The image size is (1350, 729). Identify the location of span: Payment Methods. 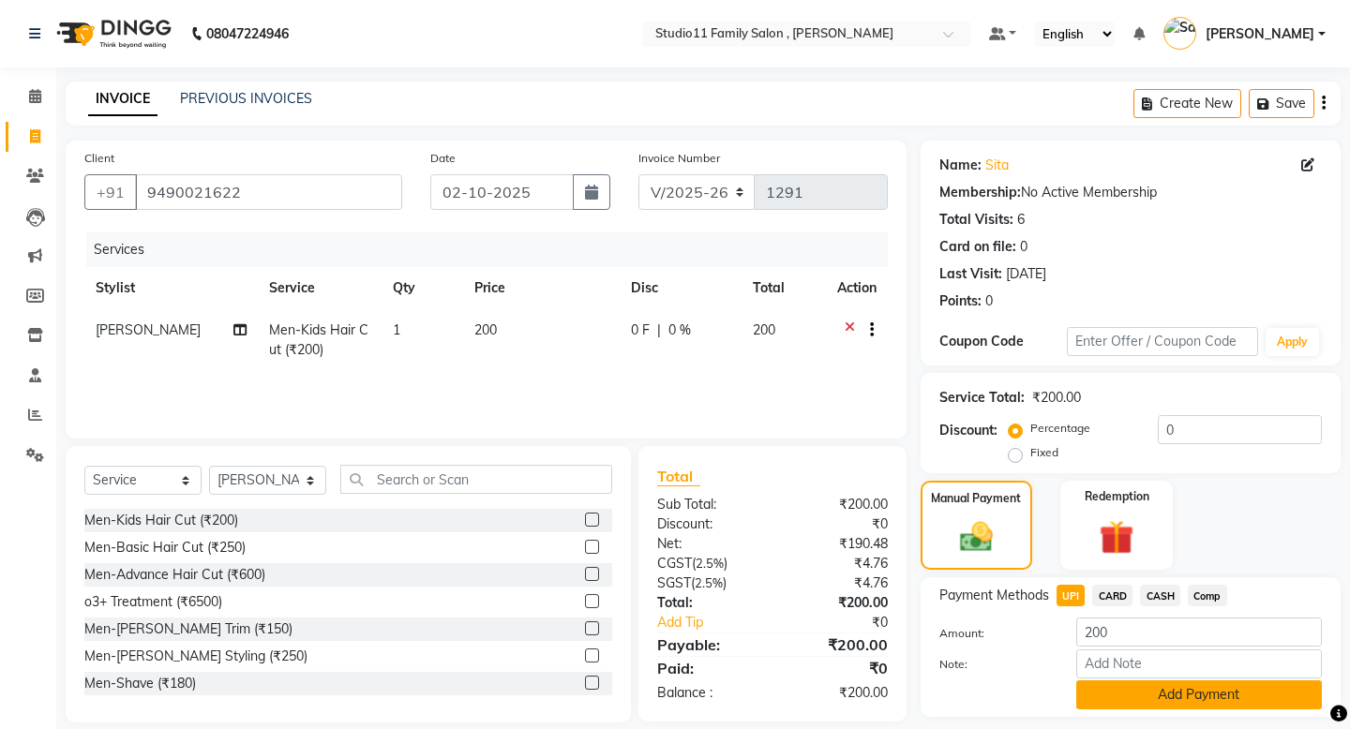
(994, 595).